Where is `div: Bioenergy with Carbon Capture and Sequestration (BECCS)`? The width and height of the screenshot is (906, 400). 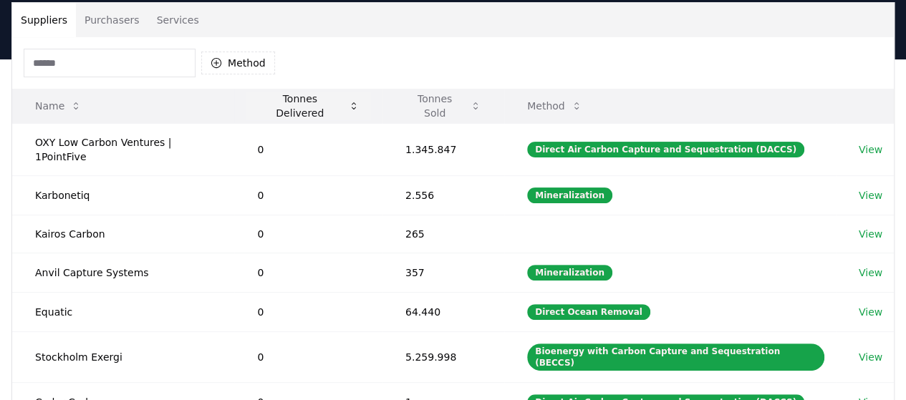
div: Bioenergy with Carbon Capture and Sequestration (BECCS) is located at coordinates (676, 357).